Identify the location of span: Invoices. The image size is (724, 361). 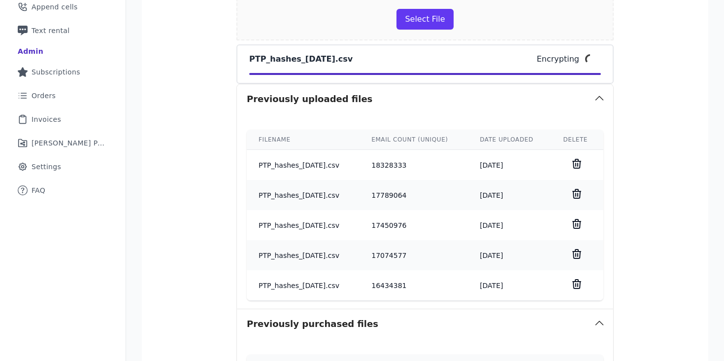
(46, 119).